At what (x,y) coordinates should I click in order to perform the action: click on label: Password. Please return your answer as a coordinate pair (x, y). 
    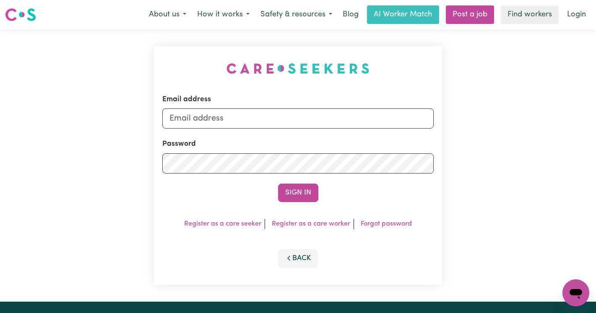
    Looking at the image, I should click on (179, 144).